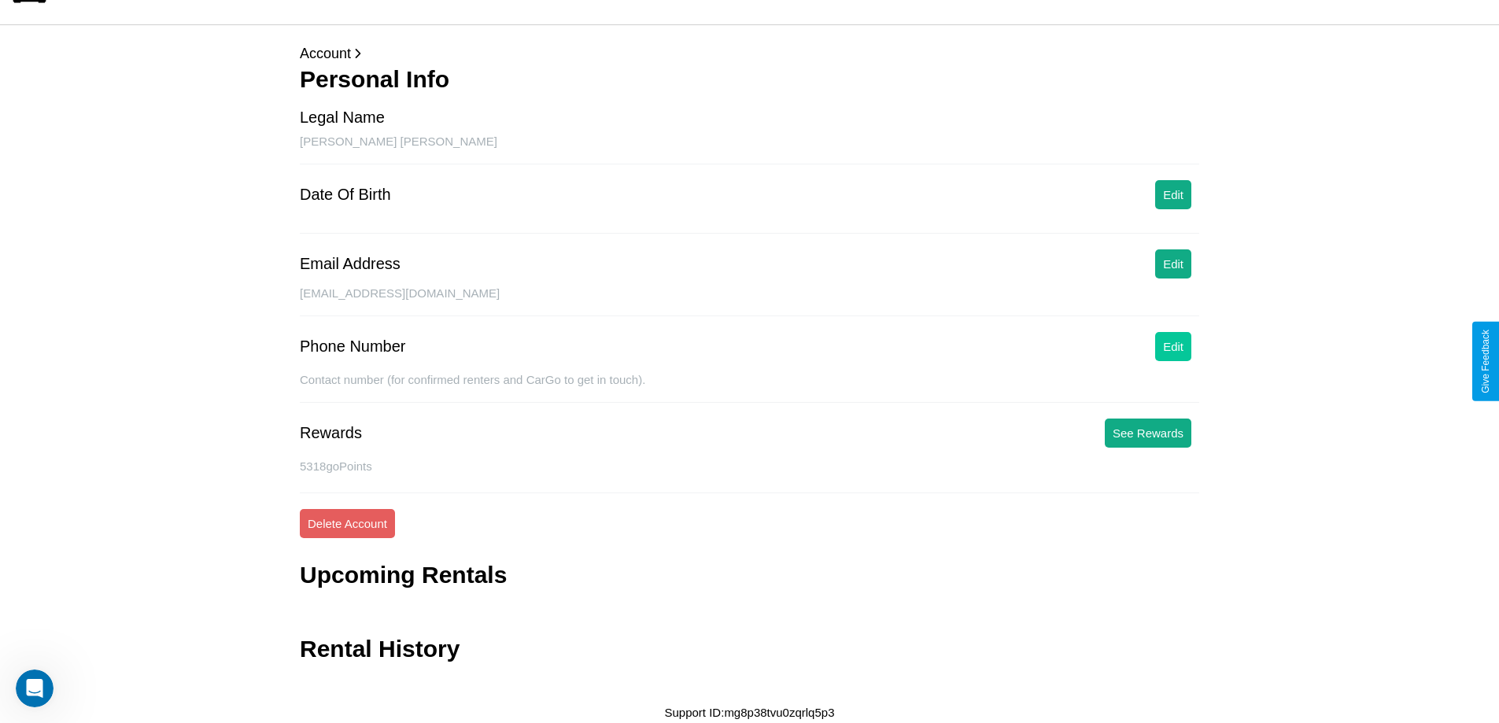 This screenshot has height=723, width=1499. Describe the element at coordinates (342, 117) in the screenshot. I see `div: Legal Name` at that location.